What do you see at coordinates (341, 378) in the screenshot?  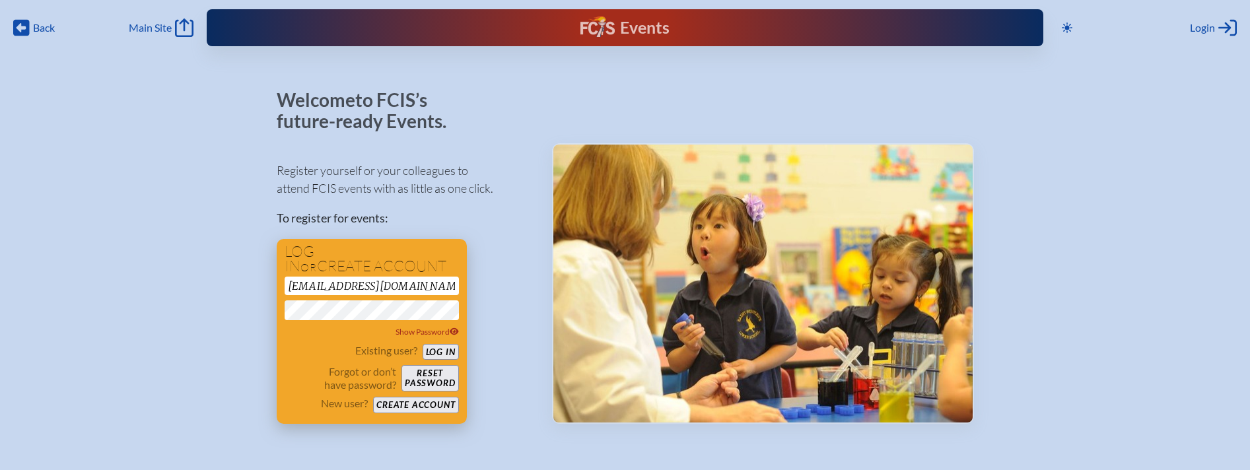 I see `p: Forgot or don’t have password?` at bounding box center [341, 378].